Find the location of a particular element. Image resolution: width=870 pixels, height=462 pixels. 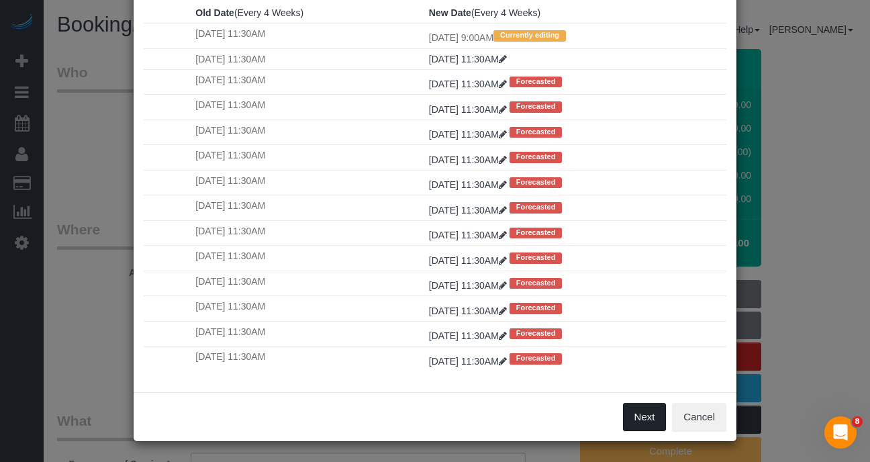

span: Currently editing is located at coordinates (530, 36).